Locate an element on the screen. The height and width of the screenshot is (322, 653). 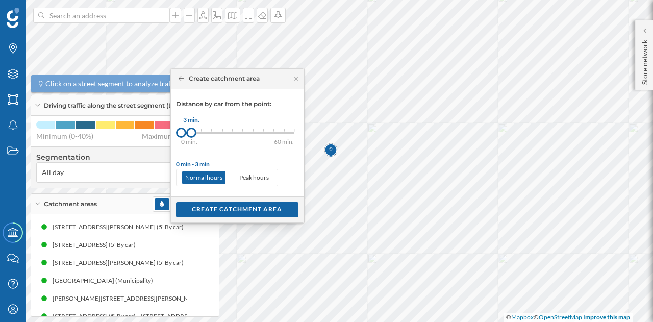
p: Peak hours is located at coordinates (254, 178).